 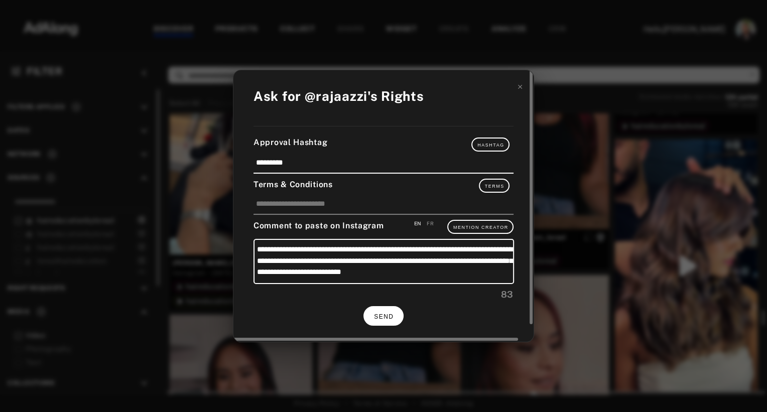 I want to click on button: Mention Creator, so click(x=480, y=227).